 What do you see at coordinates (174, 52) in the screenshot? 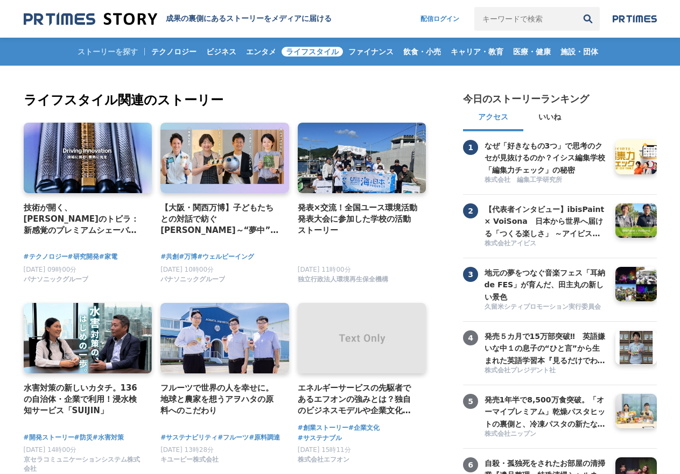
I see `span: テクノロジー` at bounding box center [174, 52].